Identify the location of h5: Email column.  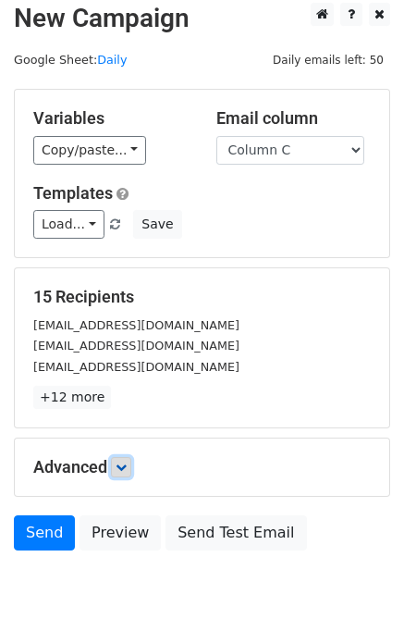
(294, 118).